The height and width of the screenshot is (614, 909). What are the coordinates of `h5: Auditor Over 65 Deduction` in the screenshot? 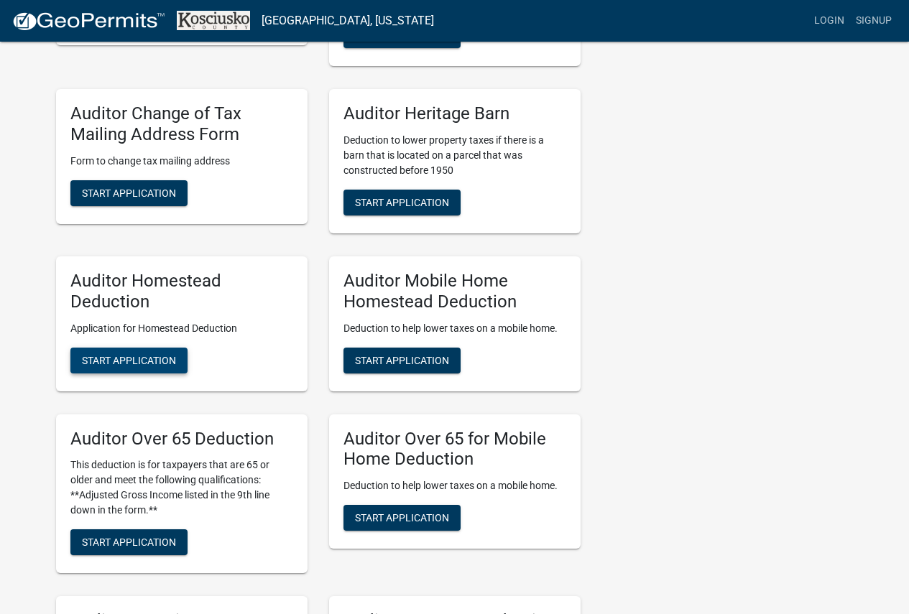 It's located at (182, 439).